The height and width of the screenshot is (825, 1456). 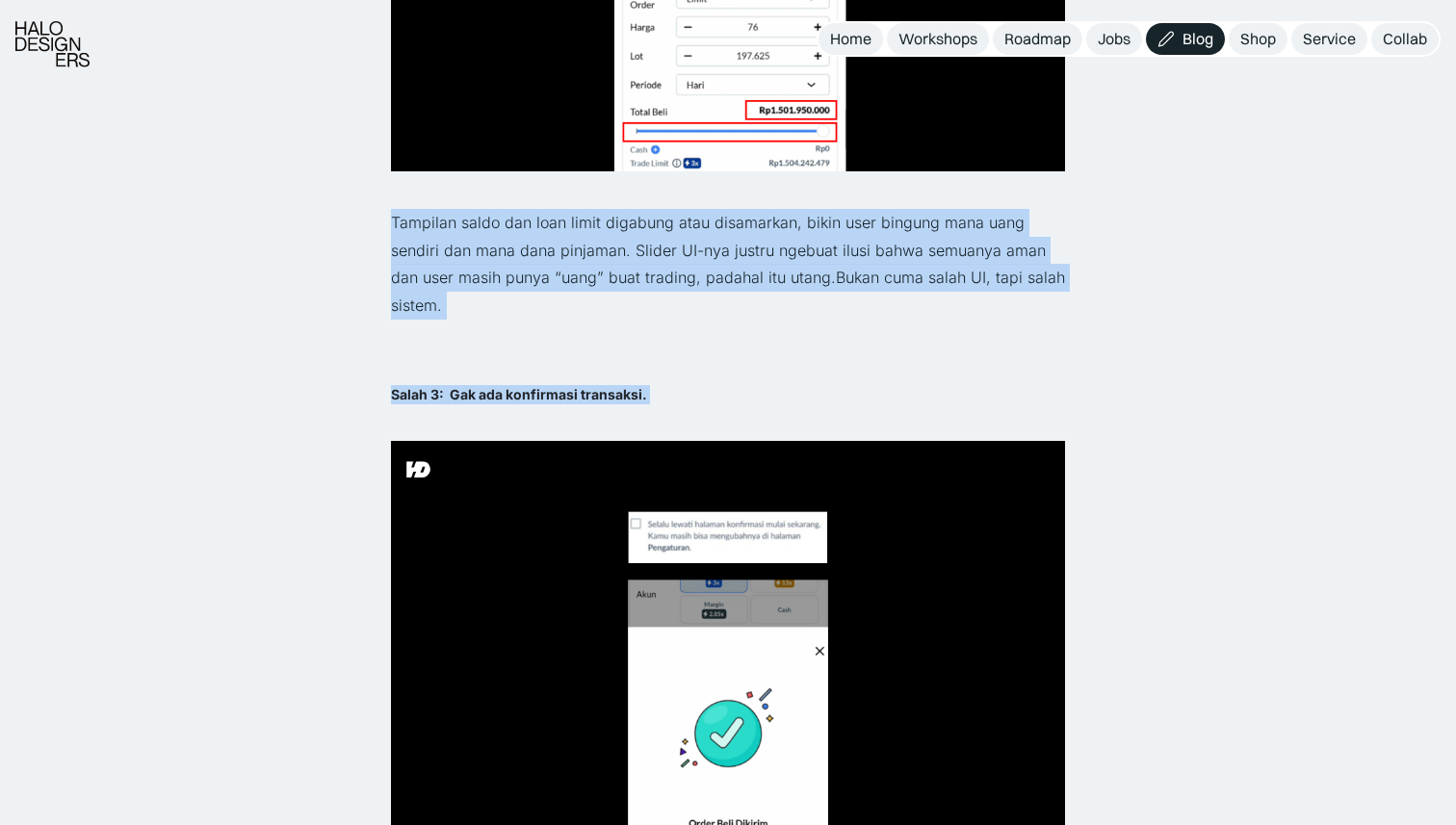 What do you see at coordinates (1198, 39) in the screenshot?
I see `div: Blog` at bounding box center [1198, 39].